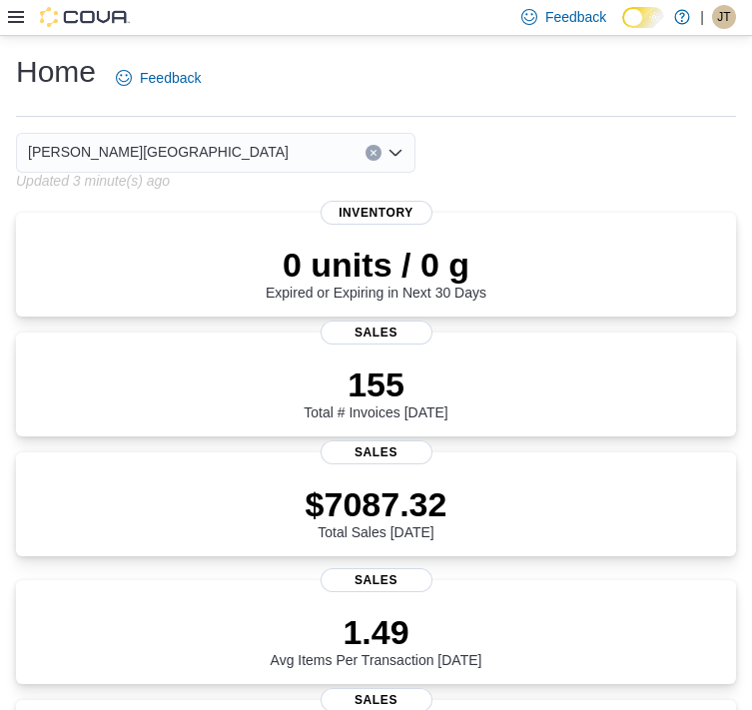  I want to click on p: 0 units / 0 g, so click(376, 265).